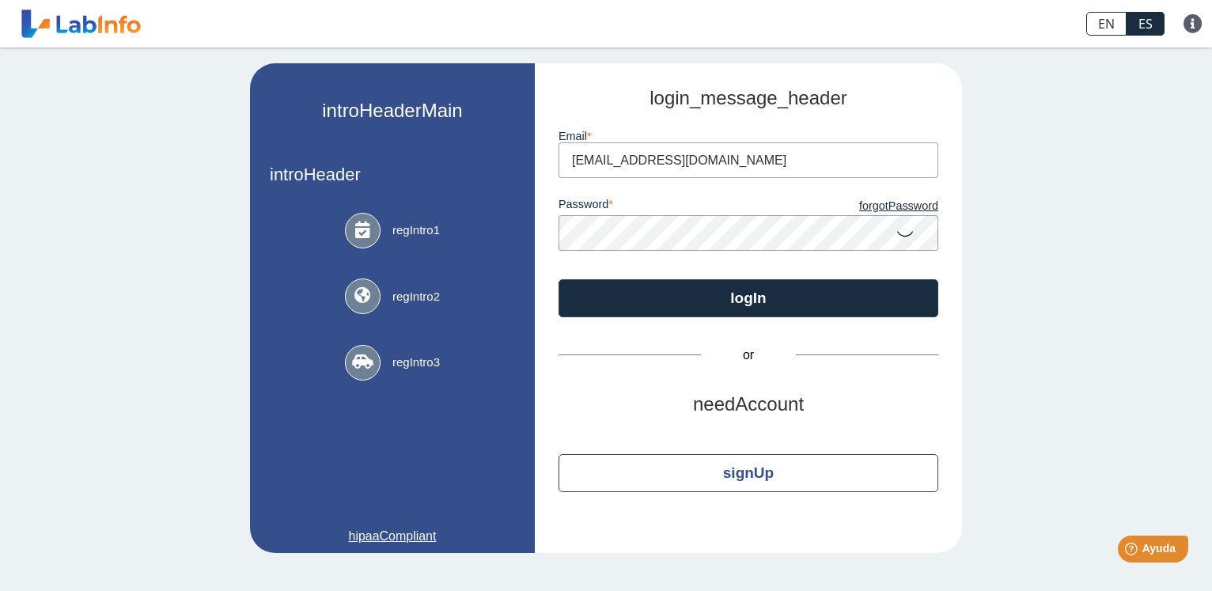 The width and height of the screenshot is (1212, 591). What do you see at coordinates (416, 297) in the screenshot?
I see `span: regIntro2` at bounding box center [416, 297].